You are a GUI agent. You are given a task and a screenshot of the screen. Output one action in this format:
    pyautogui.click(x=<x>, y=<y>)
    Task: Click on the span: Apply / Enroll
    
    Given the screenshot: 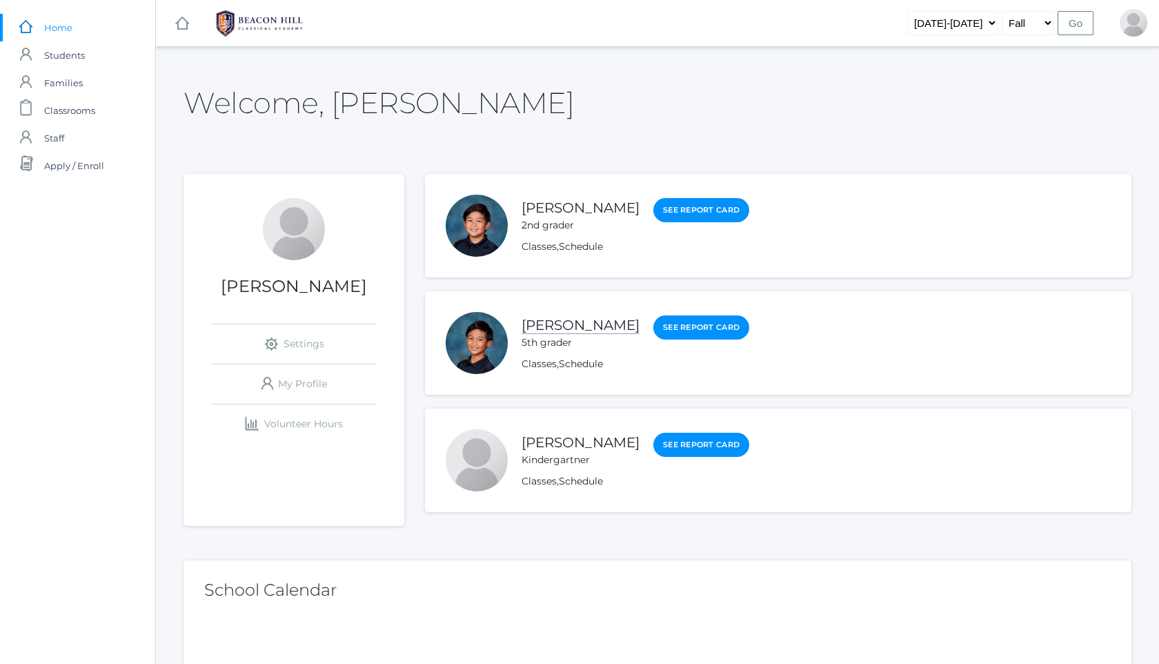 What is the action you would take?
    pyautogui.click(x=74, y=166)
    